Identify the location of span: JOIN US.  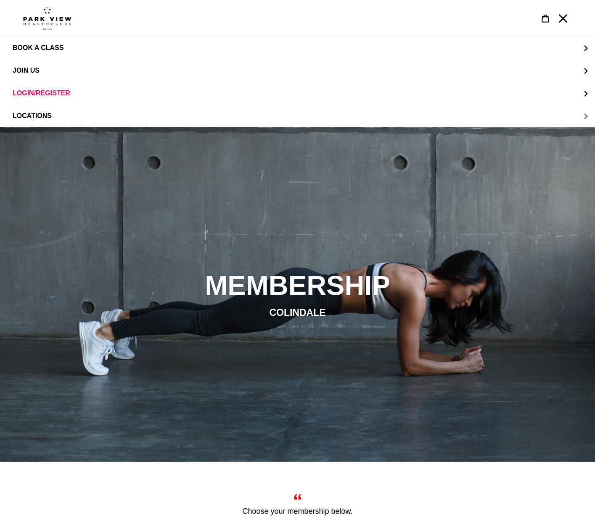
(26, 70).